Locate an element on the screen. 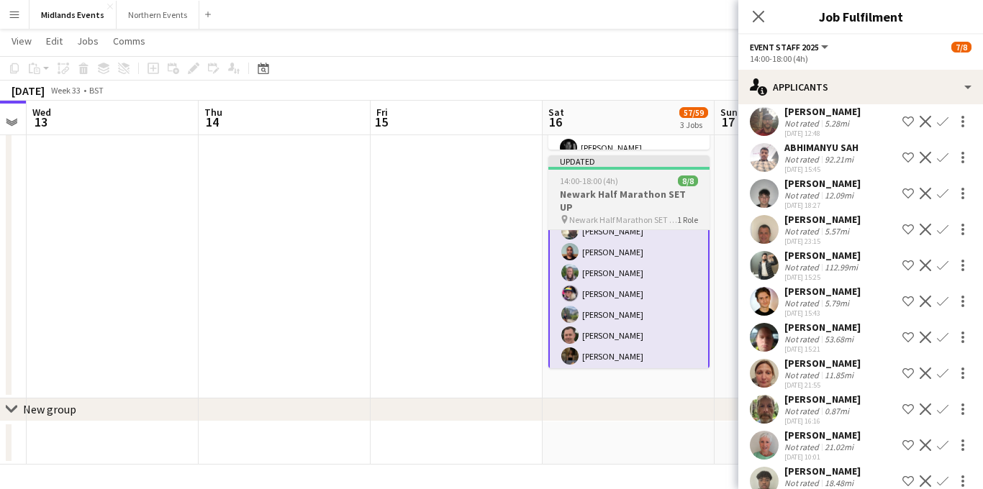 The image size is (983, 489). div: Updated14:00-18:00 (4h)8/8Newark Half Marathon SET UP Newark Half Marathon SET UP1 RoleEvent Staf... is located at coordinates (629, 262).